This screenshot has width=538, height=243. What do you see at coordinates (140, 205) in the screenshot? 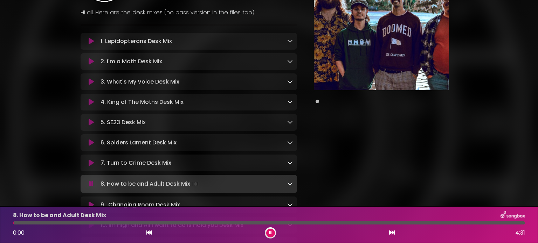
I see `p: 9.. Changing Room Desk Mix` at bounding box center [140, 205].